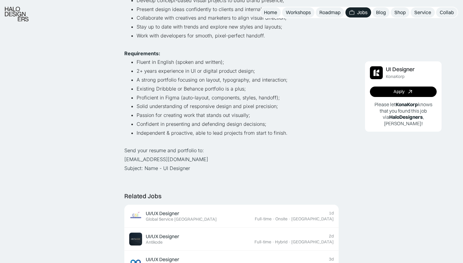  I want to click on div: Service, so click(423, 12).